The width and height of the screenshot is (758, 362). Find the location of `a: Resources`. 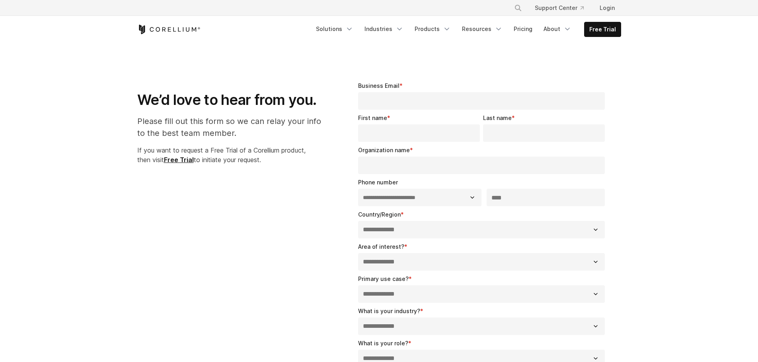

a: Resources is located at coordinates (482, 29).